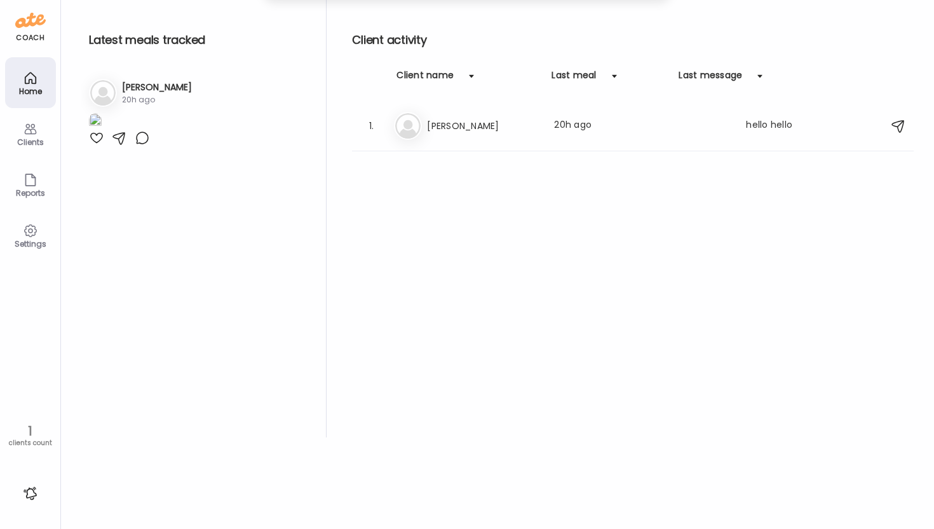 The width and height of the screenshot is (934, 529). I want to click on div: Reports, so click(31, 193).